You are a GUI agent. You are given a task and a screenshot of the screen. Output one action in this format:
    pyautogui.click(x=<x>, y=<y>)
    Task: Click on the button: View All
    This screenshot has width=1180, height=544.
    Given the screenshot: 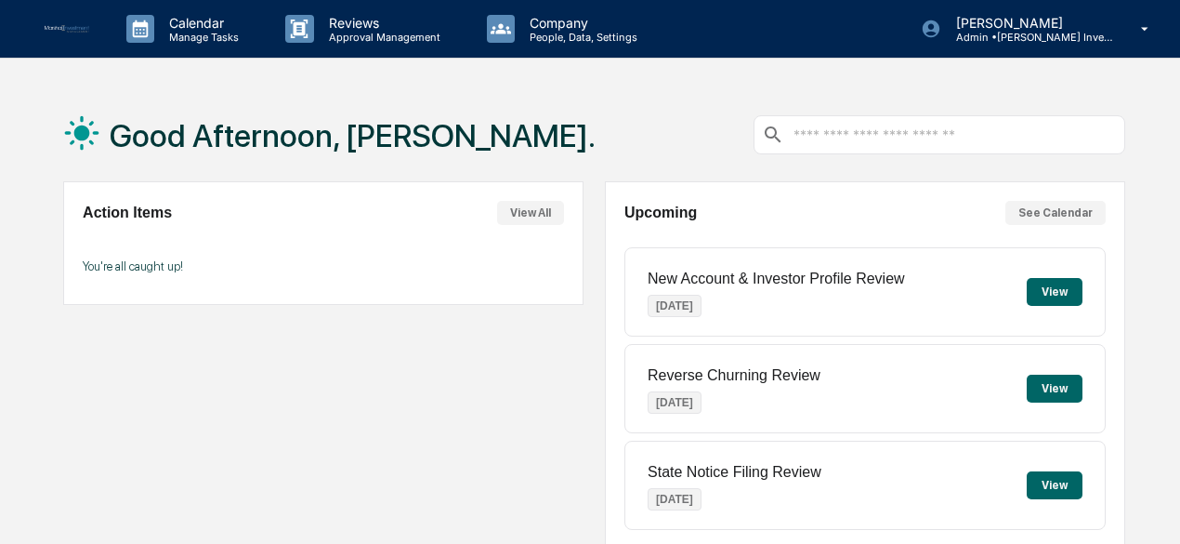 What is the action you would take?
    pyautogui.click(x=530, y=213)
    